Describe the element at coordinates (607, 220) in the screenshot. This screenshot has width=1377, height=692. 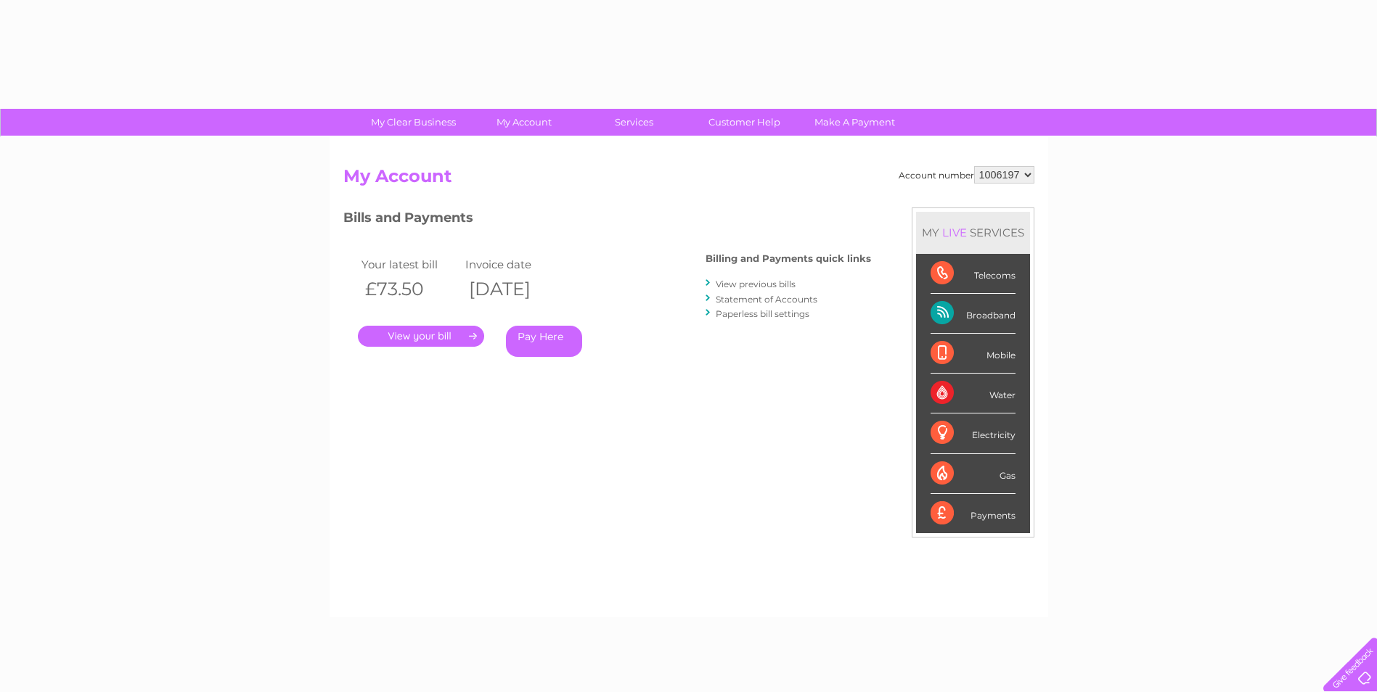
I see `h3: Bills and Payments` at that location.